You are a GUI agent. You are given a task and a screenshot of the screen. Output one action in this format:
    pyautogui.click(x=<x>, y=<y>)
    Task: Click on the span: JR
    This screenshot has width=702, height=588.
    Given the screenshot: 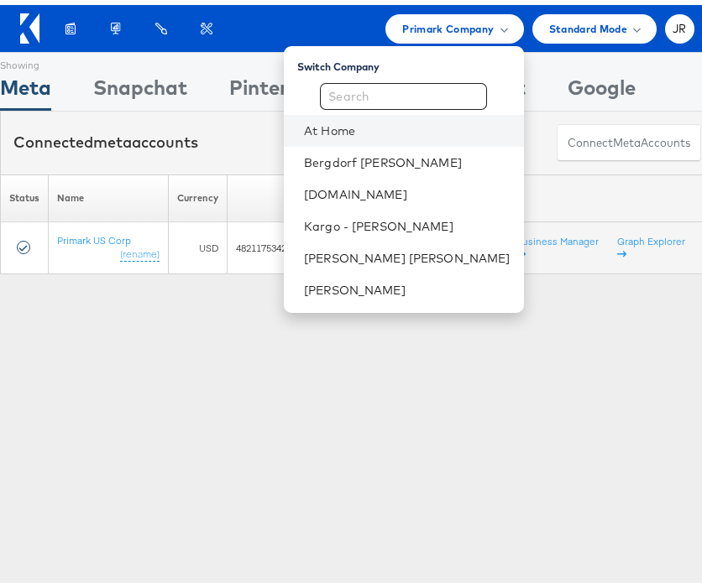 What is the action you would take?
    pyautogui.click(x=679, y=24)
    